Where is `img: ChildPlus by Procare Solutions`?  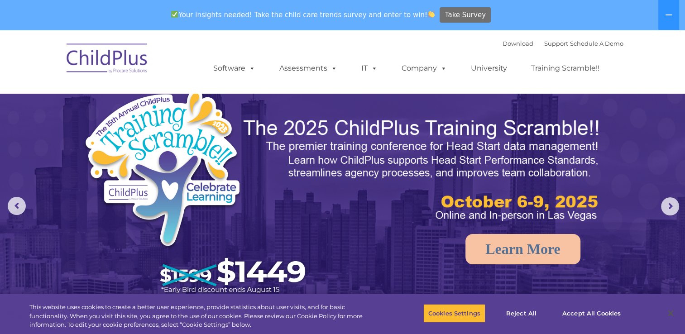
img: ChildPlus by Procare Solutions is located at coordinates (107, 60).